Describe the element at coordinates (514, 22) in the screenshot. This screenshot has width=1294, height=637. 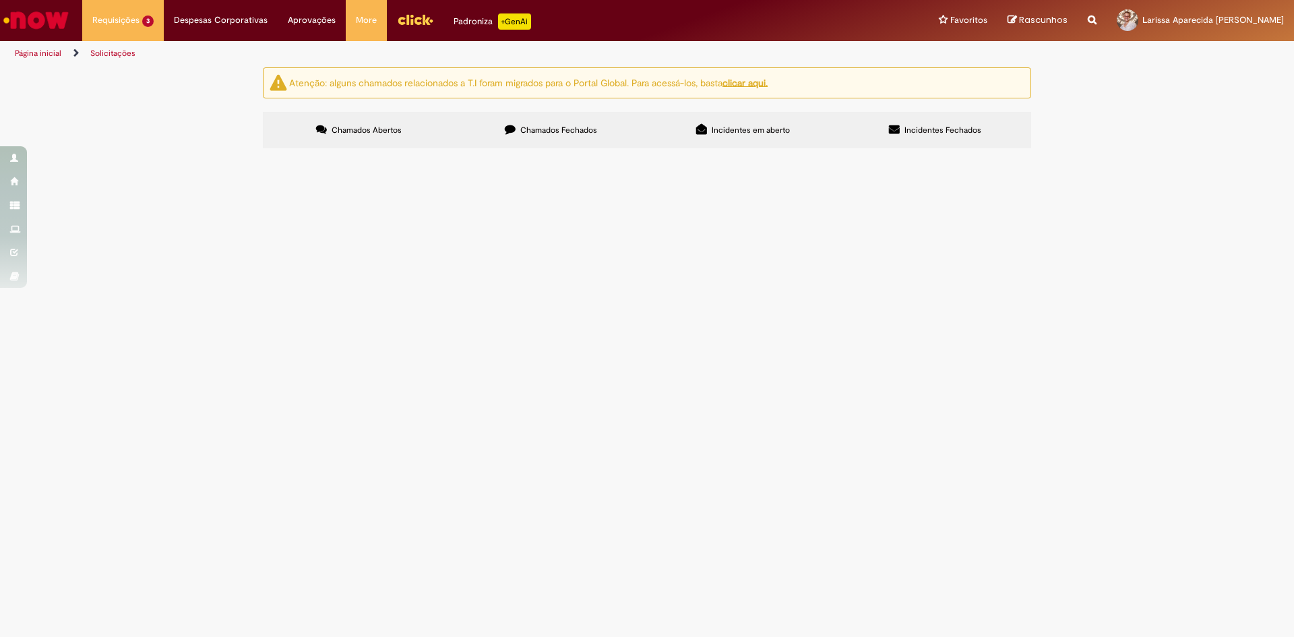
I see `p: +GenAi` at that location.